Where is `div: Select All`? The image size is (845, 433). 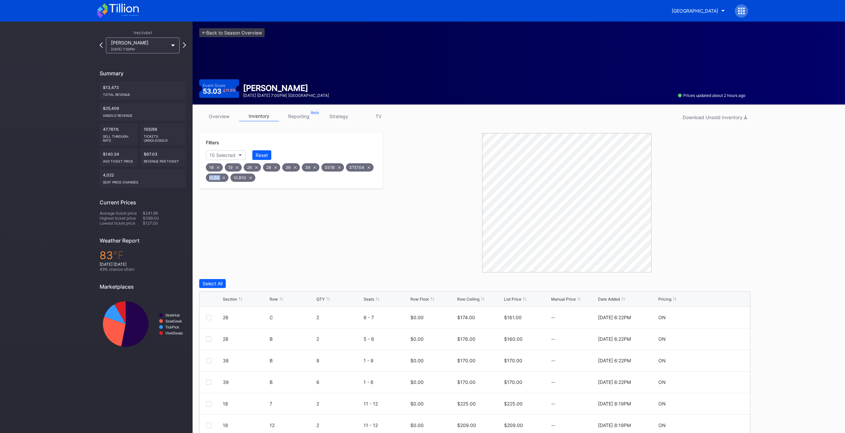 div: Select All is located at coordinates (212, 283).